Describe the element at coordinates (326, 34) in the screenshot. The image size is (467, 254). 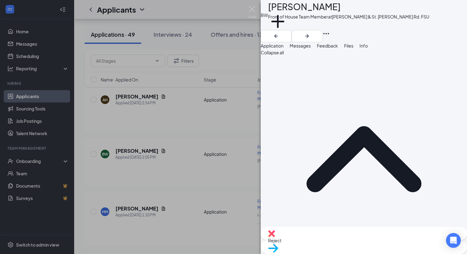
I see `svg: Ellipses` at that location.